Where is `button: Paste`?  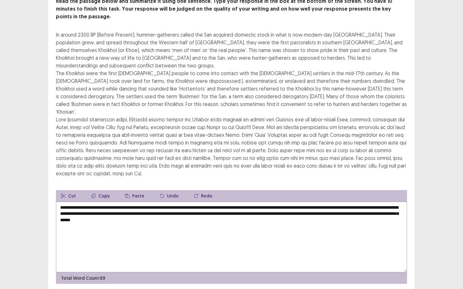
button: Paste is located at coordinates (135, 196).